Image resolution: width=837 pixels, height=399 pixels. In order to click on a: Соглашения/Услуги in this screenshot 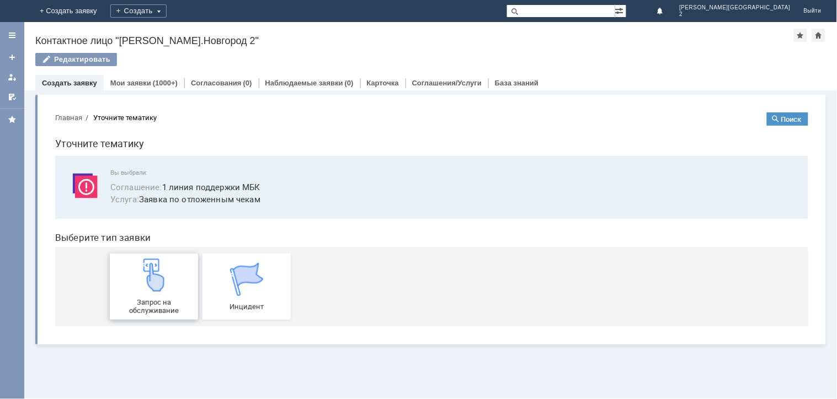, I will do `click(447, 83)`.